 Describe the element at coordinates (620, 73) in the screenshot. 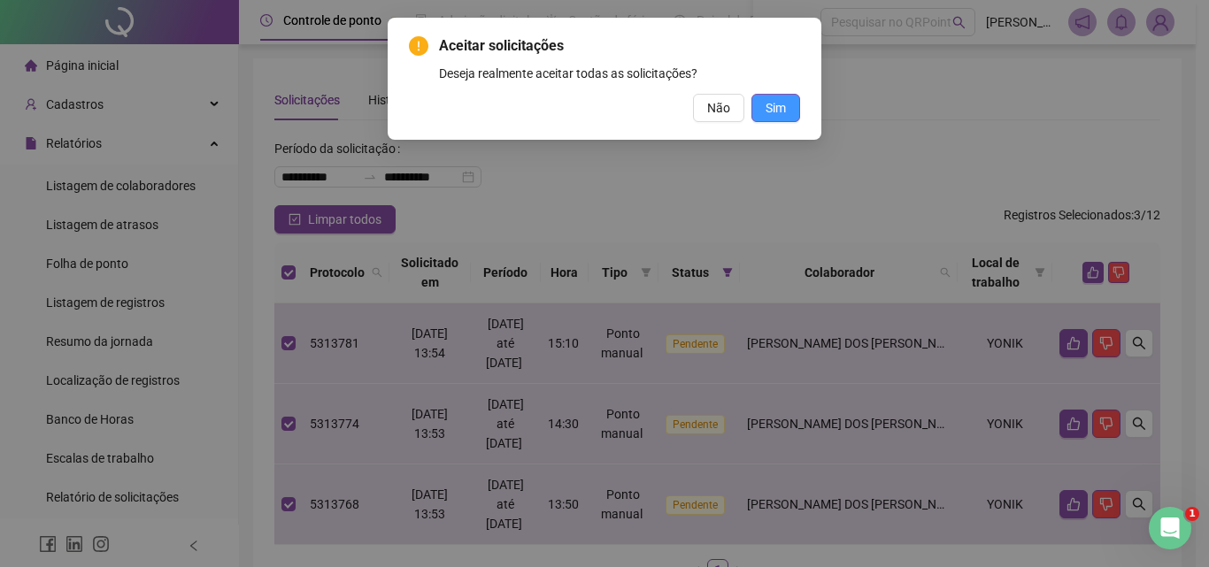

I see `div: Deseja realmente aceitar todas as solicitações?` at that location.